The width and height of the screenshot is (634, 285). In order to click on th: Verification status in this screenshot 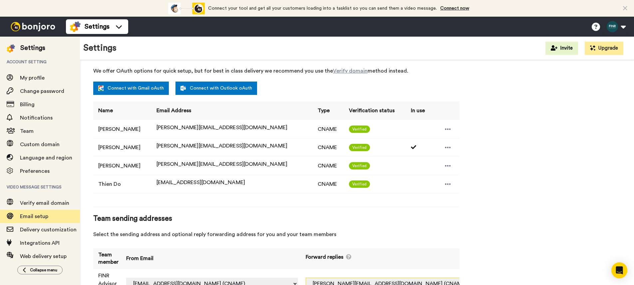, I will do `click(375, 111)`.